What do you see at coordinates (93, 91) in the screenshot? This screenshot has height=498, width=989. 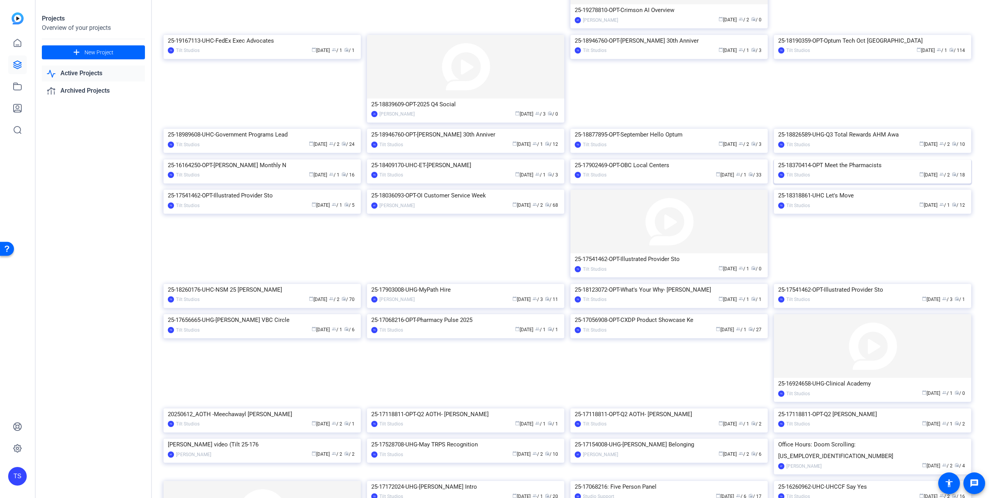 I see `a: Archived Projects` at bounding box center [93, 91].